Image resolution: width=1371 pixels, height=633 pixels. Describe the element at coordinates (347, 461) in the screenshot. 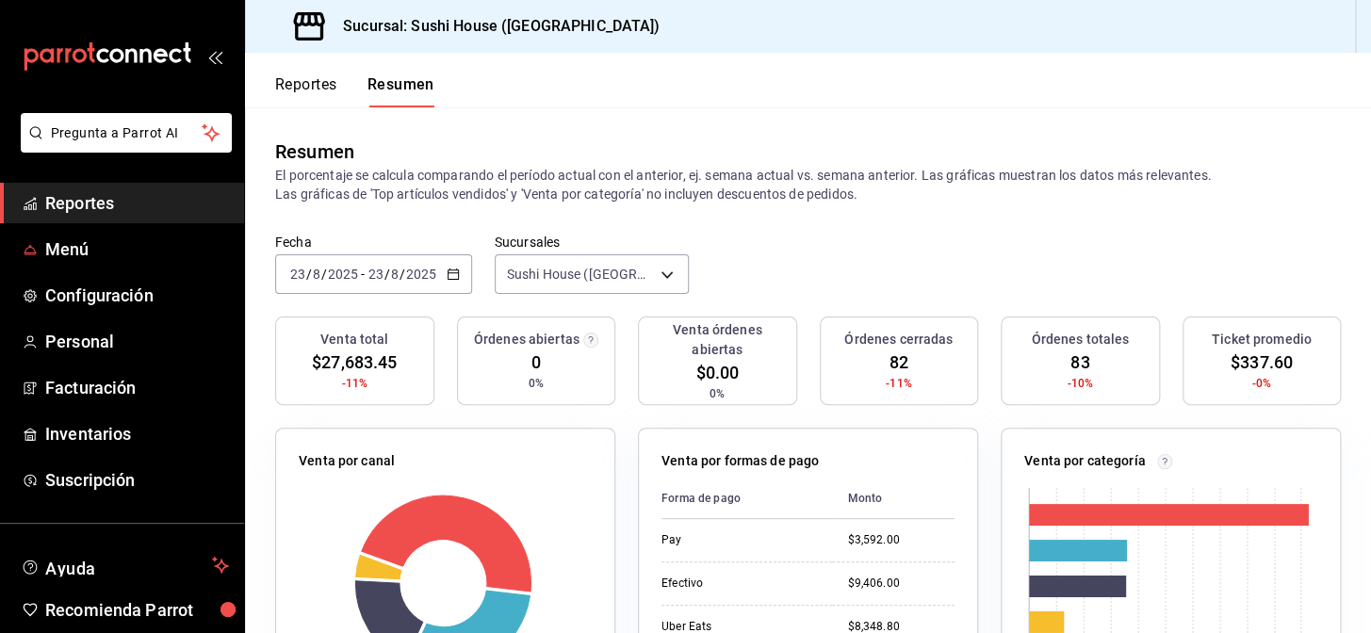

I see `p: Venta por canal` at that location.